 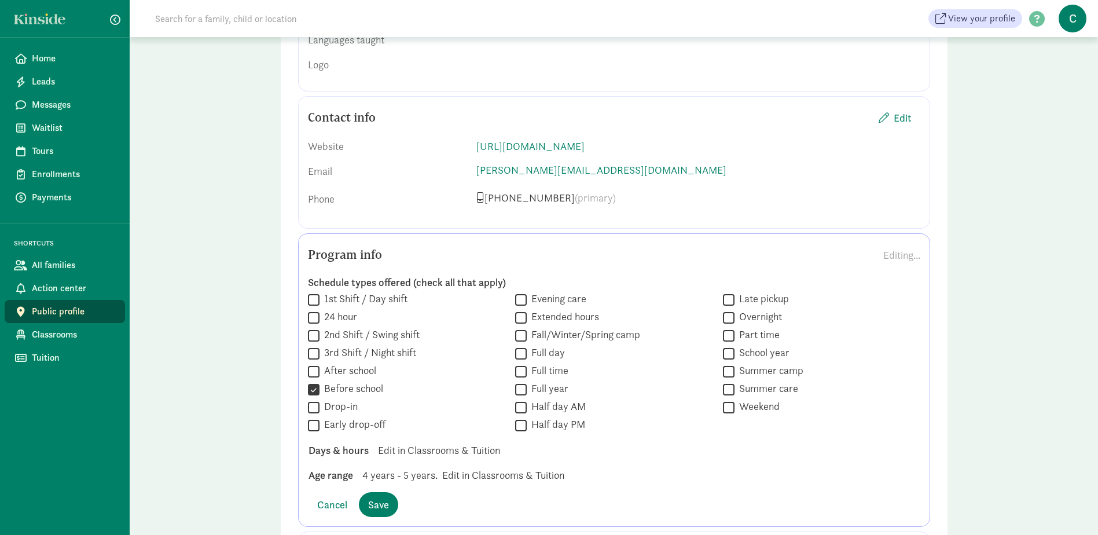 I want to click on div: Days & hours, so click(x=339, y=450).